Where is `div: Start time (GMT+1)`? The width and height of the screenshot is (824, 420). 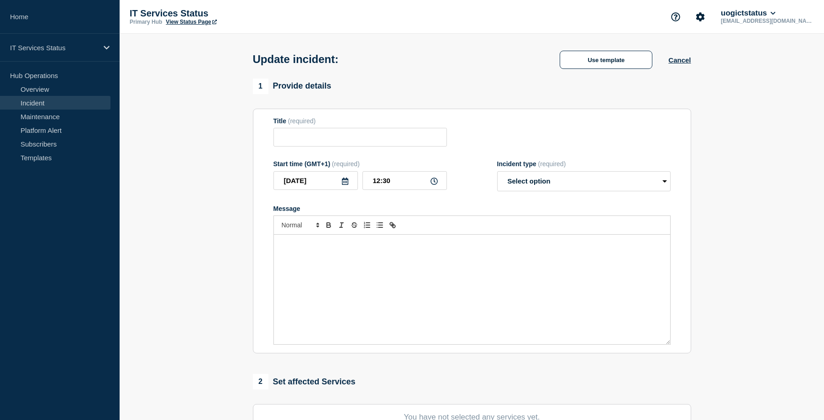 div: Start time (GMT+1) is located at coordinates (360, 164).